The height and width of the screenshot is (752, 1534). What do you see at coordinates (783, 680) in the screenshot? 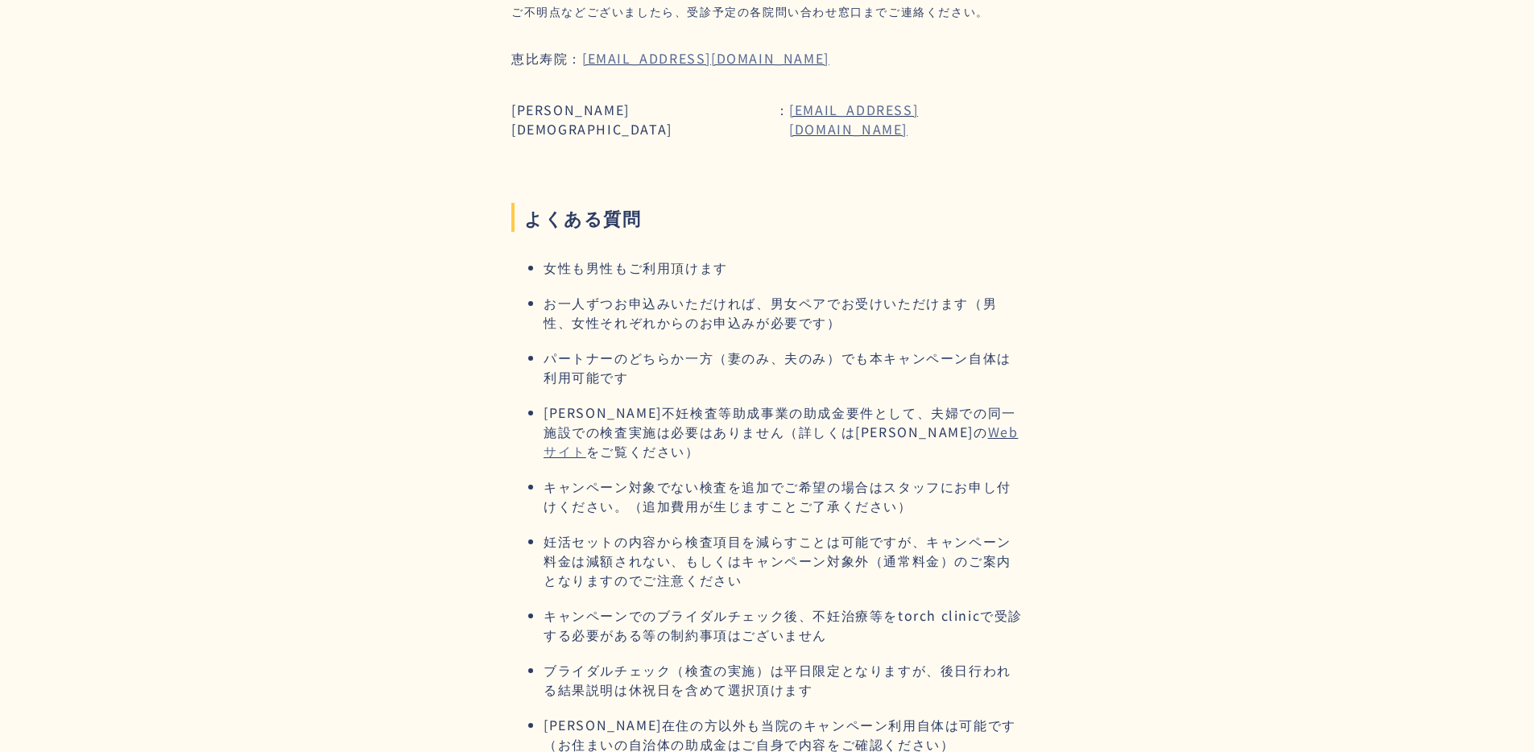
I see `li: ブライダルチェック（検査の実施）は平日限定となりますが、後日行われる結果説明は休祝日を含めて選択頂けます` at bounding box center [783, 680].